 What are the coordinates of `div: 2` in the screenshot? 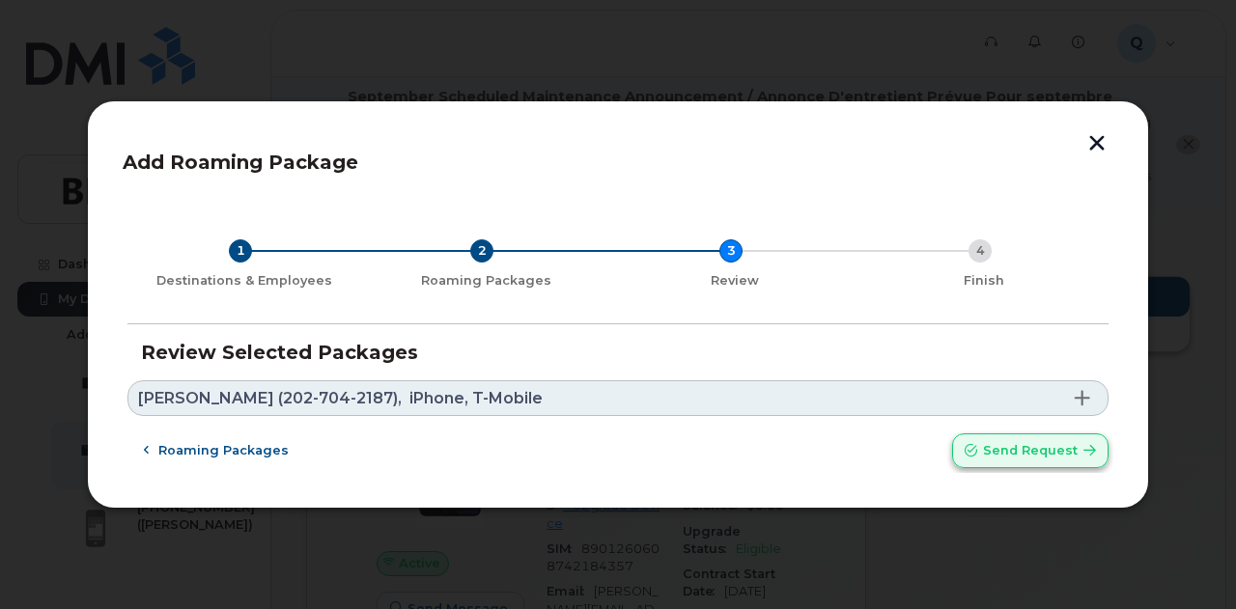 It's located at (482, 251).